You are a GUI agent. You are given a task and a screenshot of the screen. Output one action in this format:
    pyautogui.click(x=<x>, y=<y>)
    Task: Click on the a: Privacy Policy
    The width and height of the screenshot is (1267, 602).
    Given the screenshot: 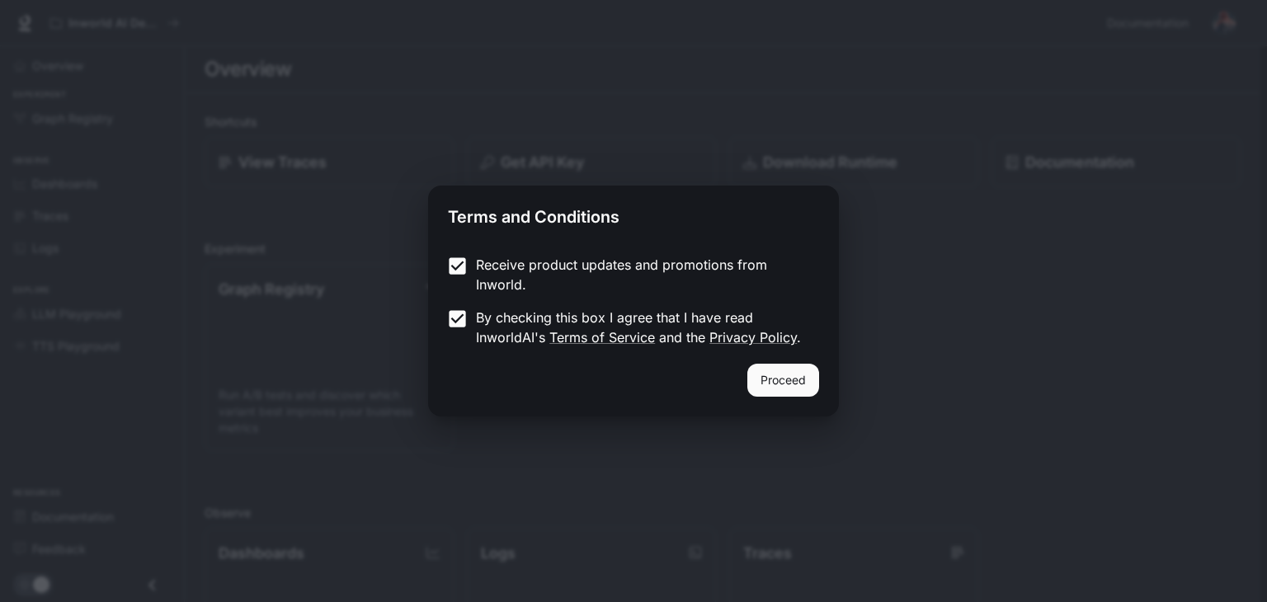 What is the action you would take?
    pyautogui.click(x=753, y=337)
    